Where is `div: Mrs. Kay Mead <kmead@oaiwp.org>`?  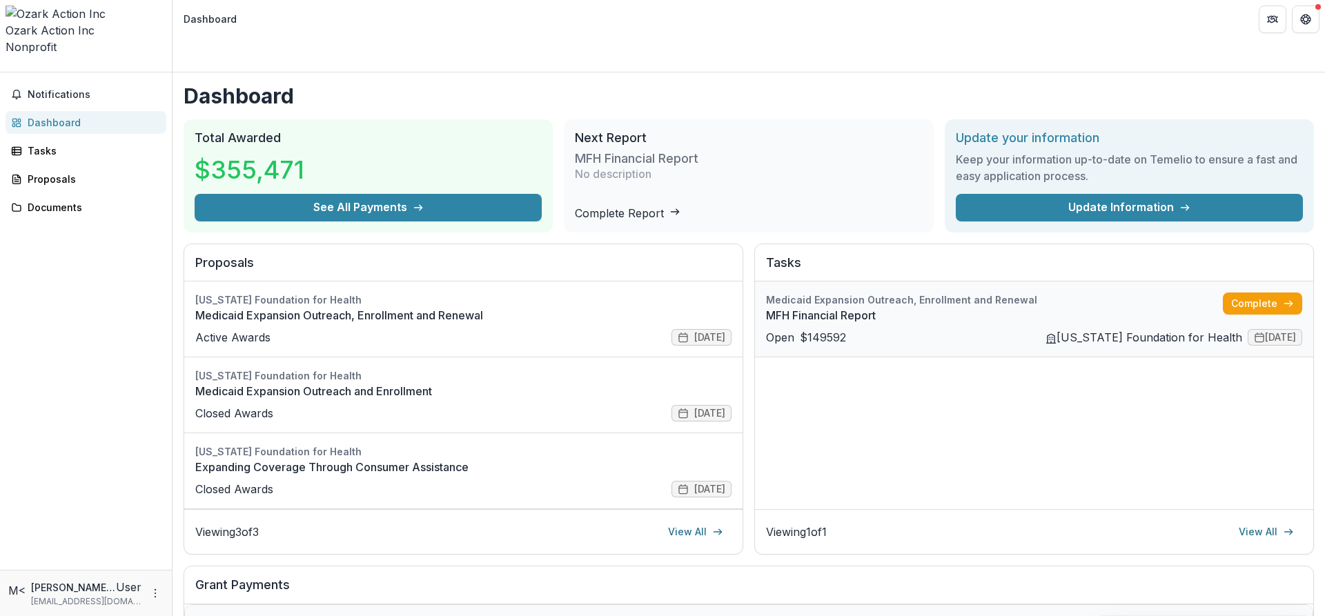 div: Mrs. Kay Mead <kmead@oaiwp.org> is located at coordinates (17, 591).